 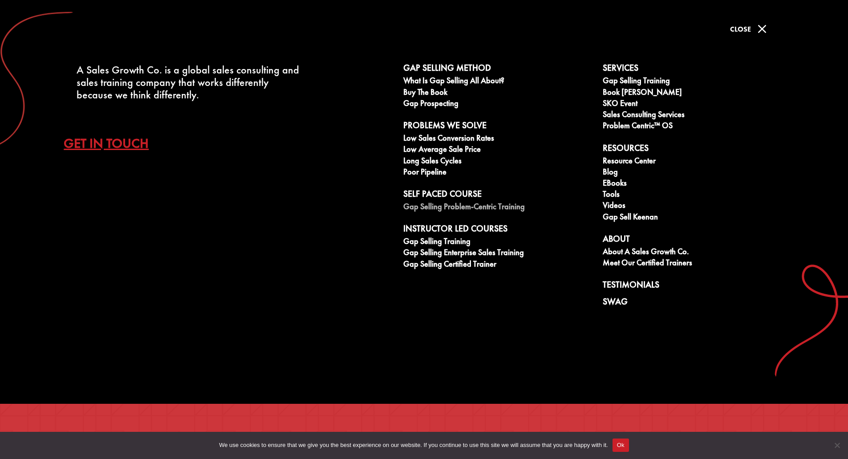 What do you see at coordinates (498, 230) in the screenshot?
I see `a: Instructor Led Courses` at bounding box center [498, 230].